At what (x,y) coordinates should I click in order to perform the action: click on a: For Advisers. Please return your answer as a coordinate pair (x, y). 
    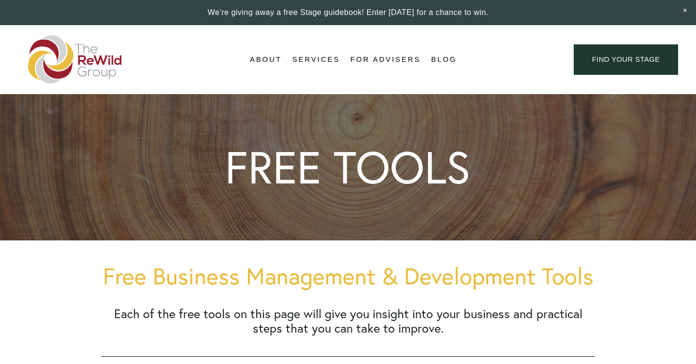
    Looking at the image, I should click on (385, 60).